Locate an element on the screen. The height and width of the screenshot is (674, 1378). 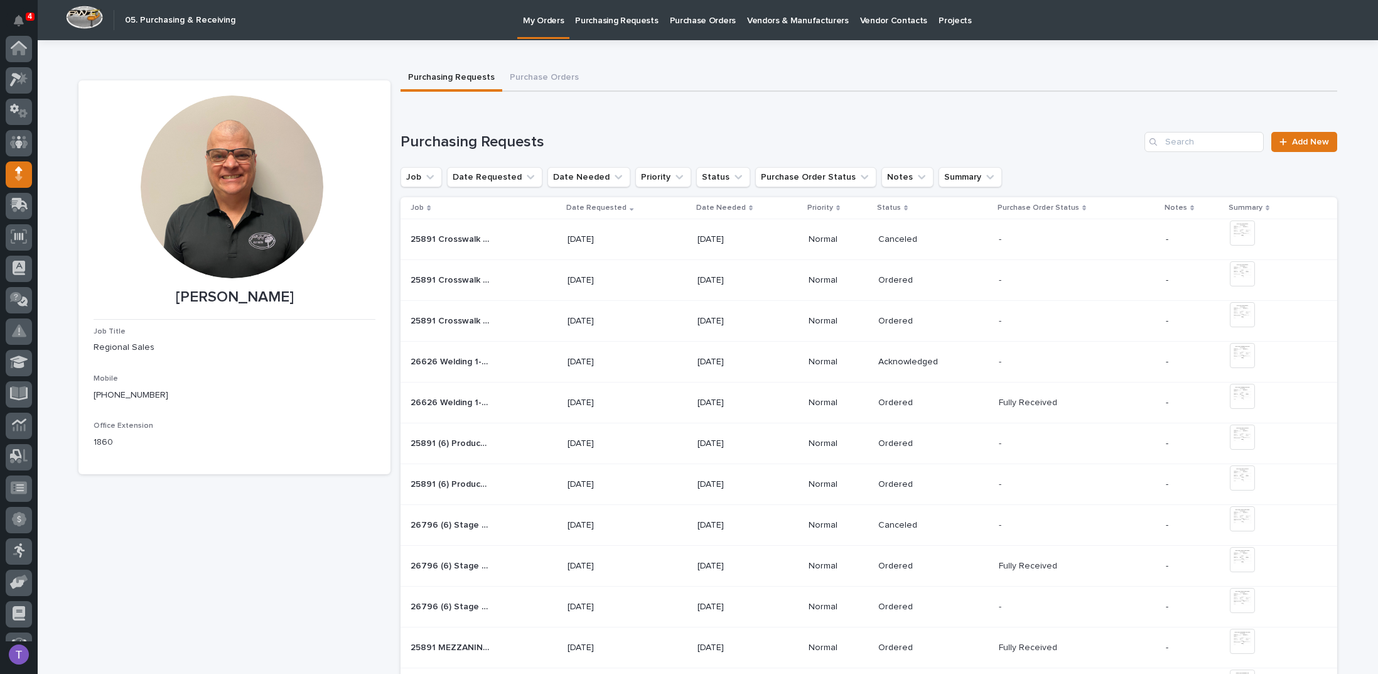
button: Summary is located at coordinates (970, 177).